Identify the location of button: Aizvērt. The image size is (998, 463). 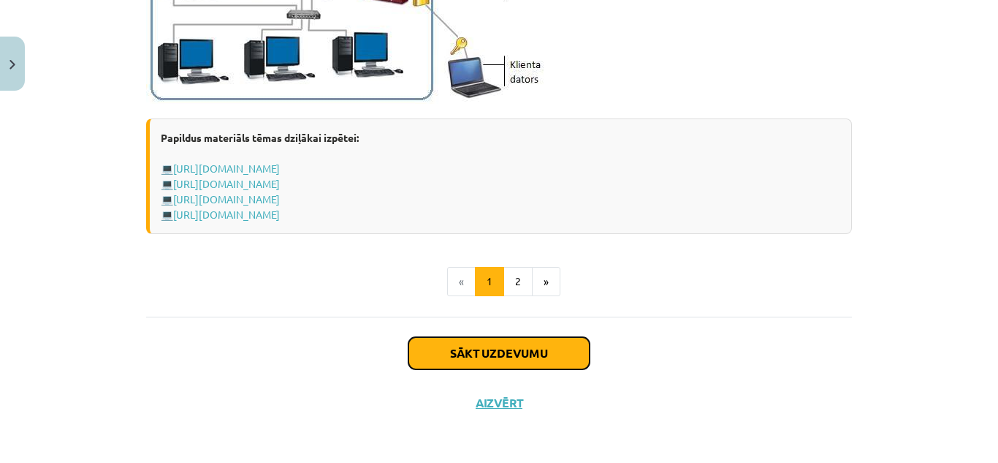
(499, 403).